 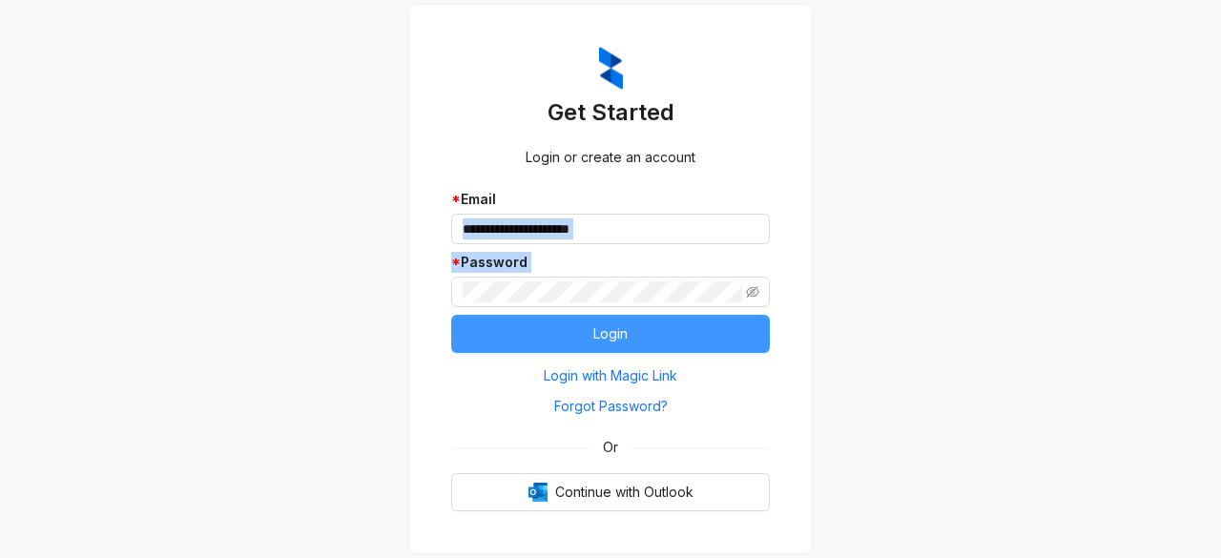 What do you see at coordinates (624, 492) in the screenshot?
I see `span: Continue with Outlook` at bounding box center [624, 492].